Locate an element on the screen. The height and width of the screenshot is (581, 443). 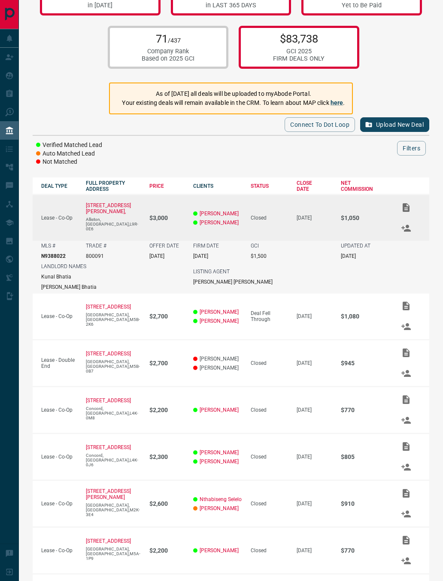
div: GCI 2025 is located at coordinates (299, 51).